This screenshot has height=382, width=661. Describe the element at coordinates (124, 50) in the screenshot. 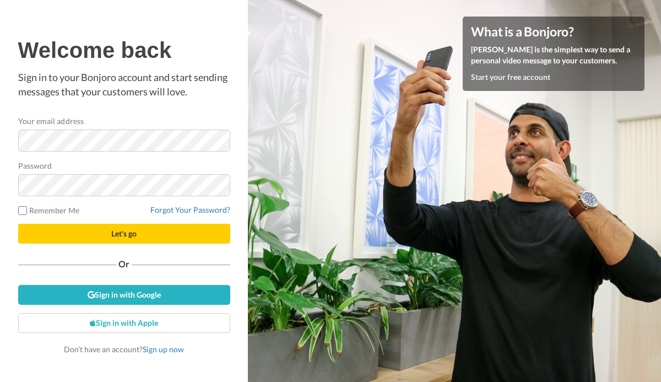

I see `h1: Welcome back` at that location.